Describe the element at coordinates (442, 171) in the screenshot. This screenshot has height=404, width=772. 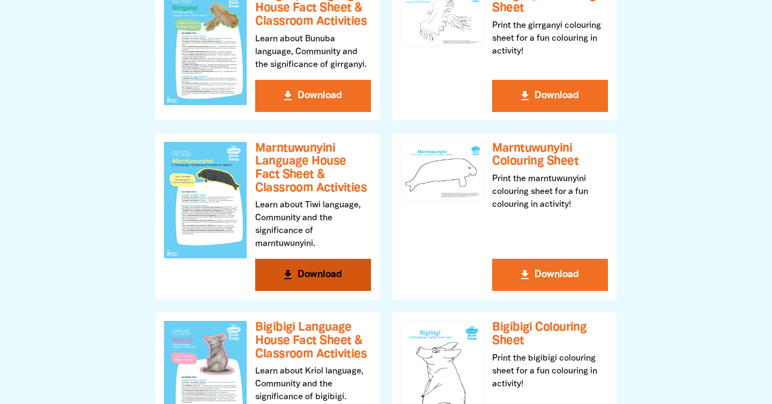
I see `img: Marntuwunyini Colouring Sheet` at that location.